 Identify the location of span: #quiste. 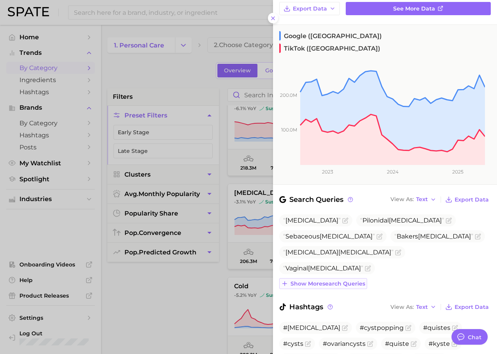
(397, 344).